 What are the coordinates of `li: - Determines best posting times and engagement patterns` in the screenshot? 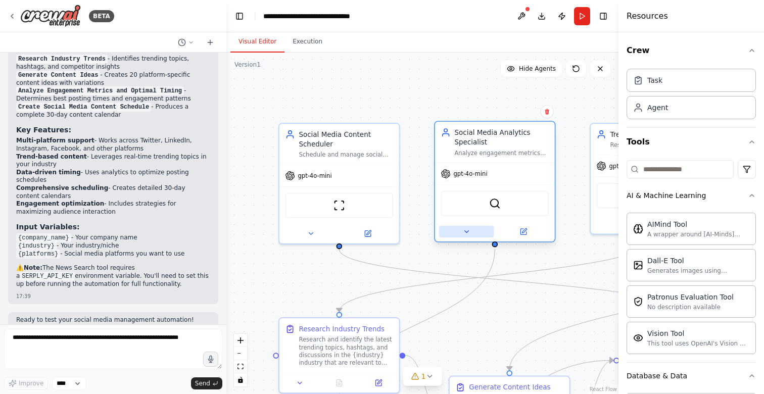 It's located at (113, 95).